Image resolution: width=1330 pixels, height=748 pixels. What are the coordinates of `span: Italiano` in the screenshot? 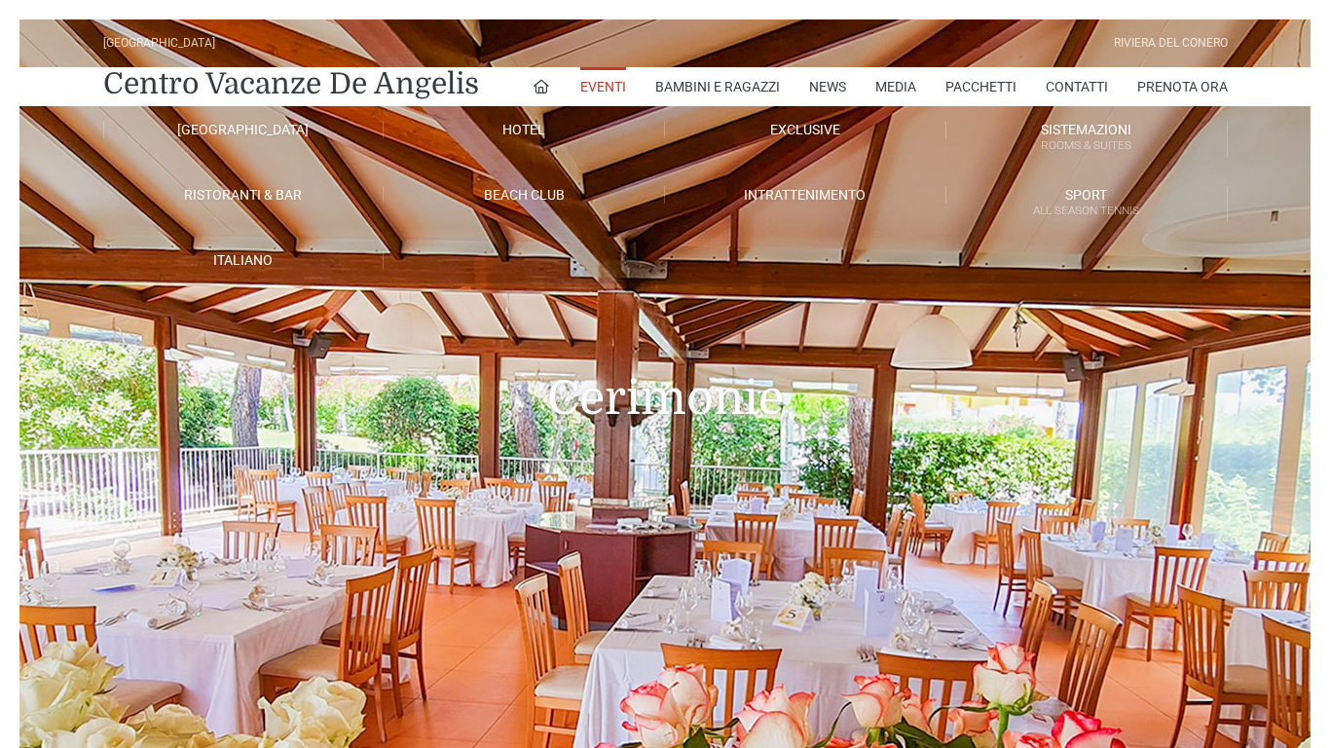 It's located at (242, 260).